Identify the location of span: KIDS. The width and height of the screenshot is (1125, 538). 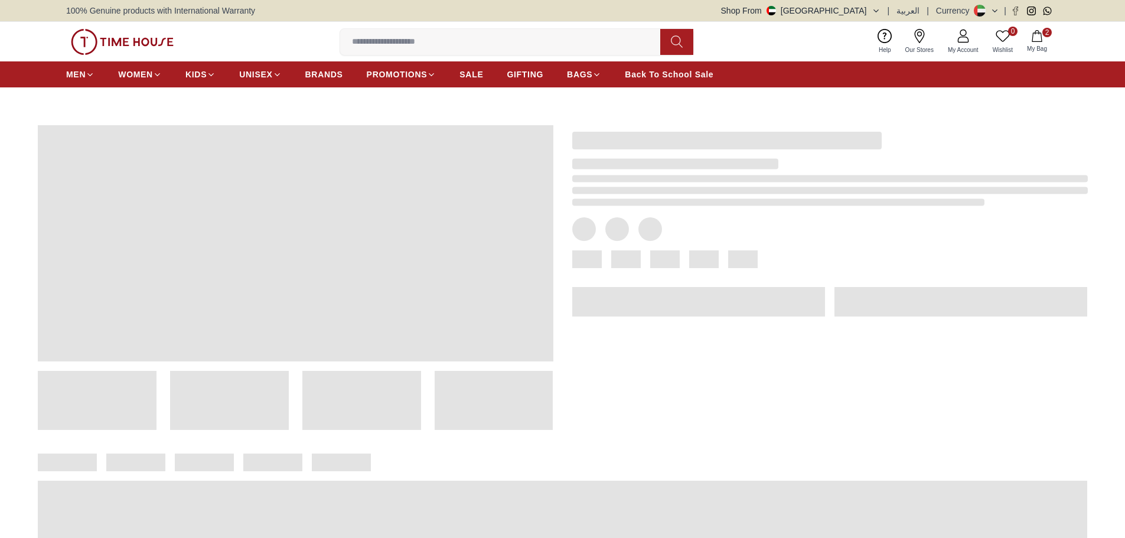
(196, 74).